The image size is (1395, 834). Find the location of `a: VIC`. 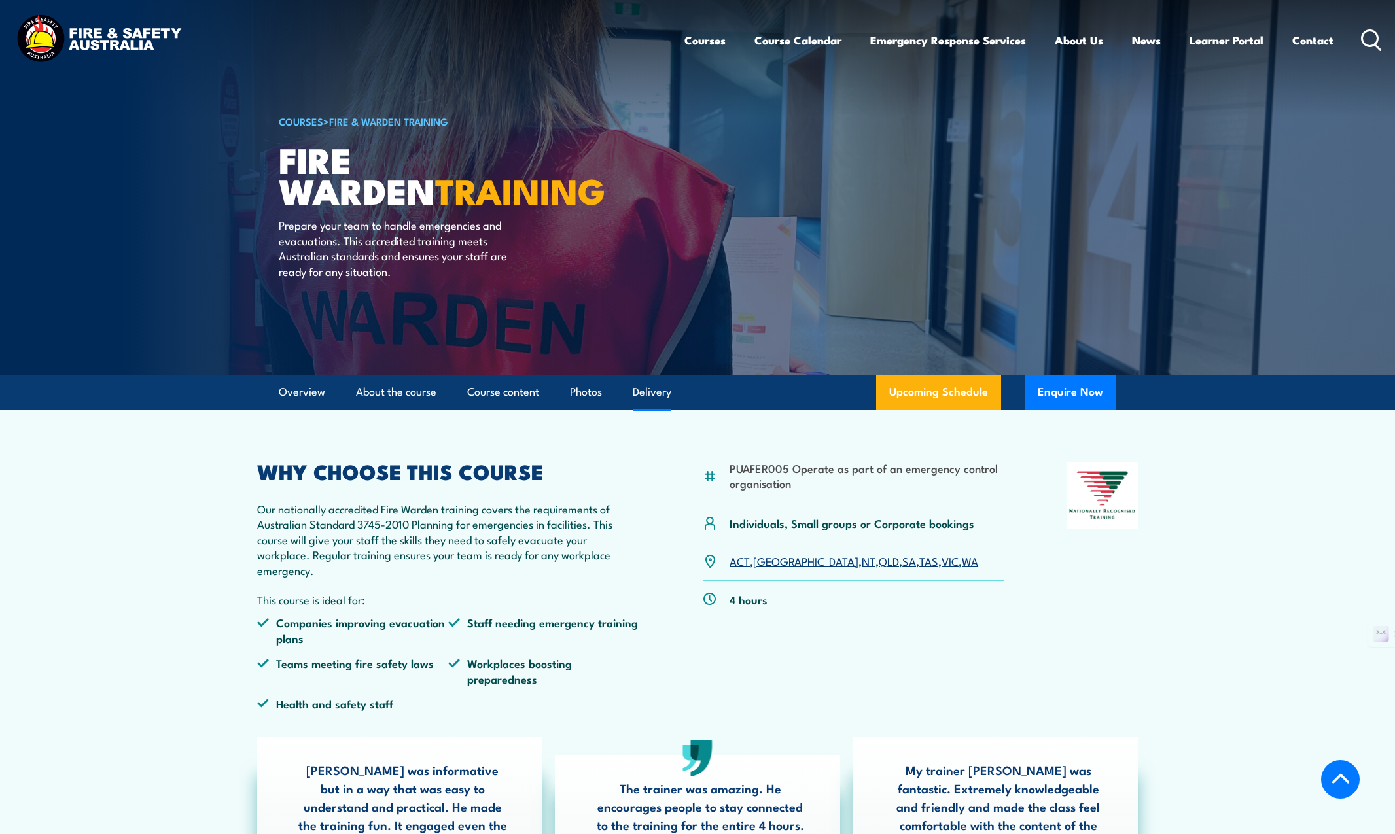

a: VIC is located at coordinates (950, 561).